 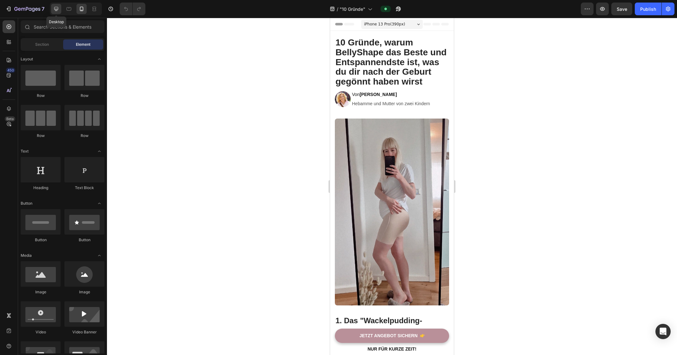 What do you see at coordinates (84, 188) in the screenshot?
I see `div: Text Block` at bounding box center [84, 188].